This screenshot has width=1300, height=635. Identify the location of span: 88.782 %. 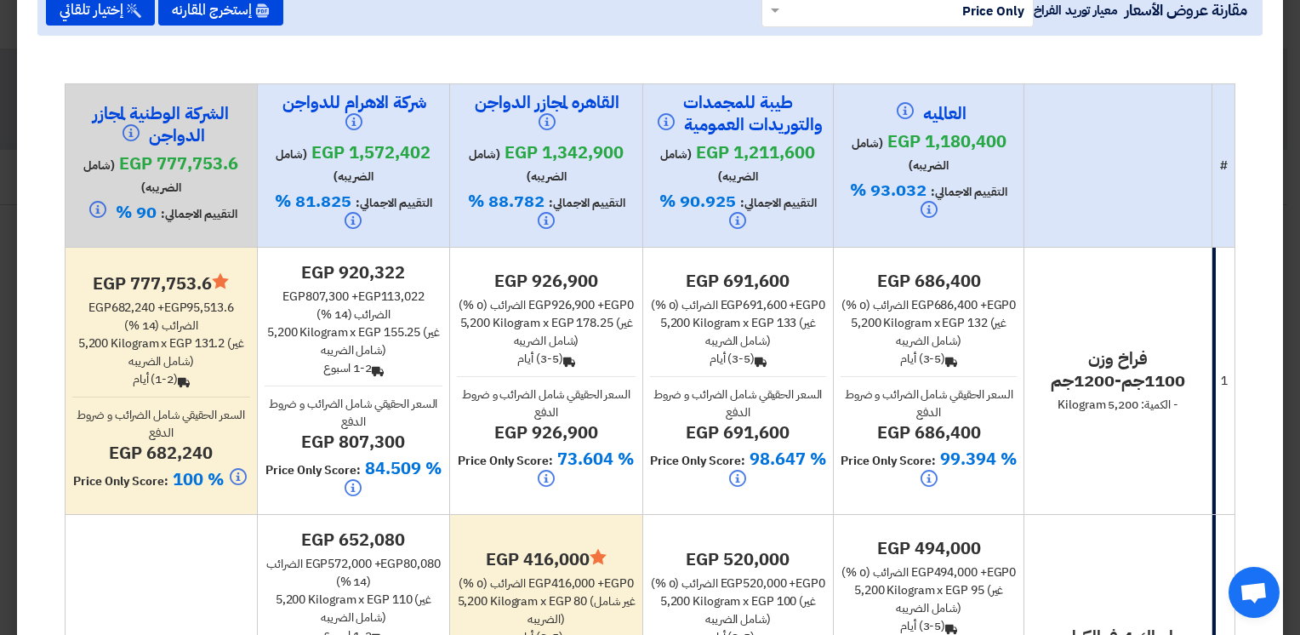
(506, 201).